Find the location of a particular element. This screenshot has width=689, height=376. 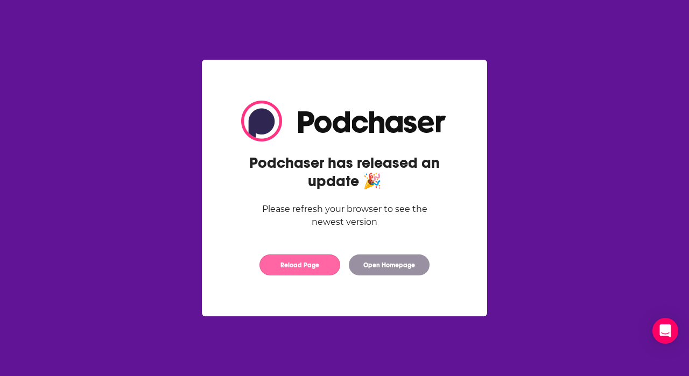

h2: Podchaser has released an update 🎉 is located at coordinates (345, 172).